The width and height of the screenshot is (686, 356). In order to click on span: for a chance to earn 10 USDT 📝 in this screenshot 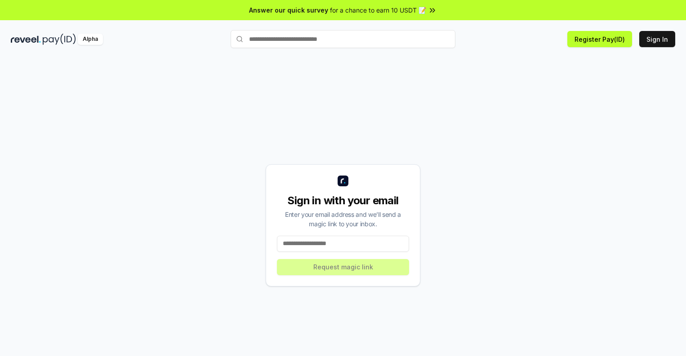, I will do `click(378, 10)`.